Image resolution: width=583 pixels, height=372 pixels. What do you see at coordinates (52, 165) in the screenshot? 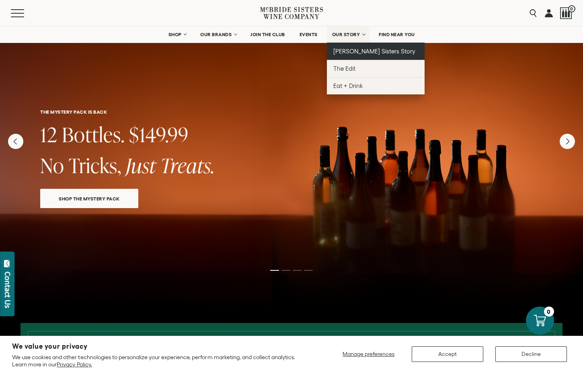
I see `span: No` at bounding box center [52, 165].